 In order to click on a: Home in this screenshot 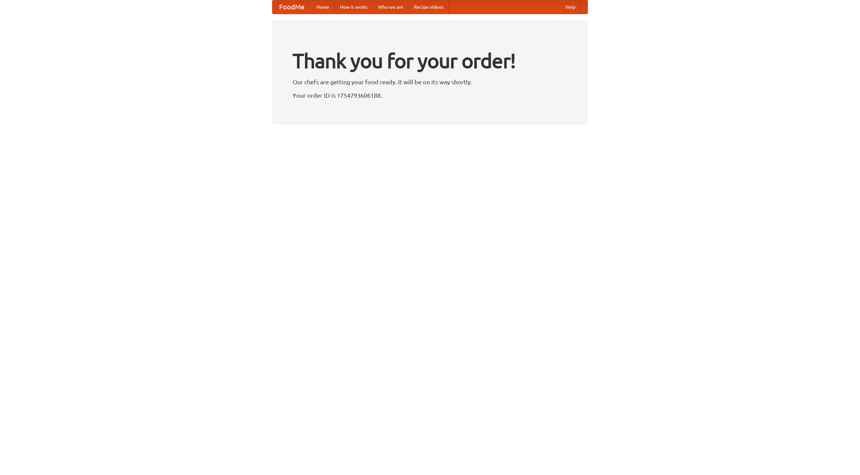, I will do `click(323, 7)`.